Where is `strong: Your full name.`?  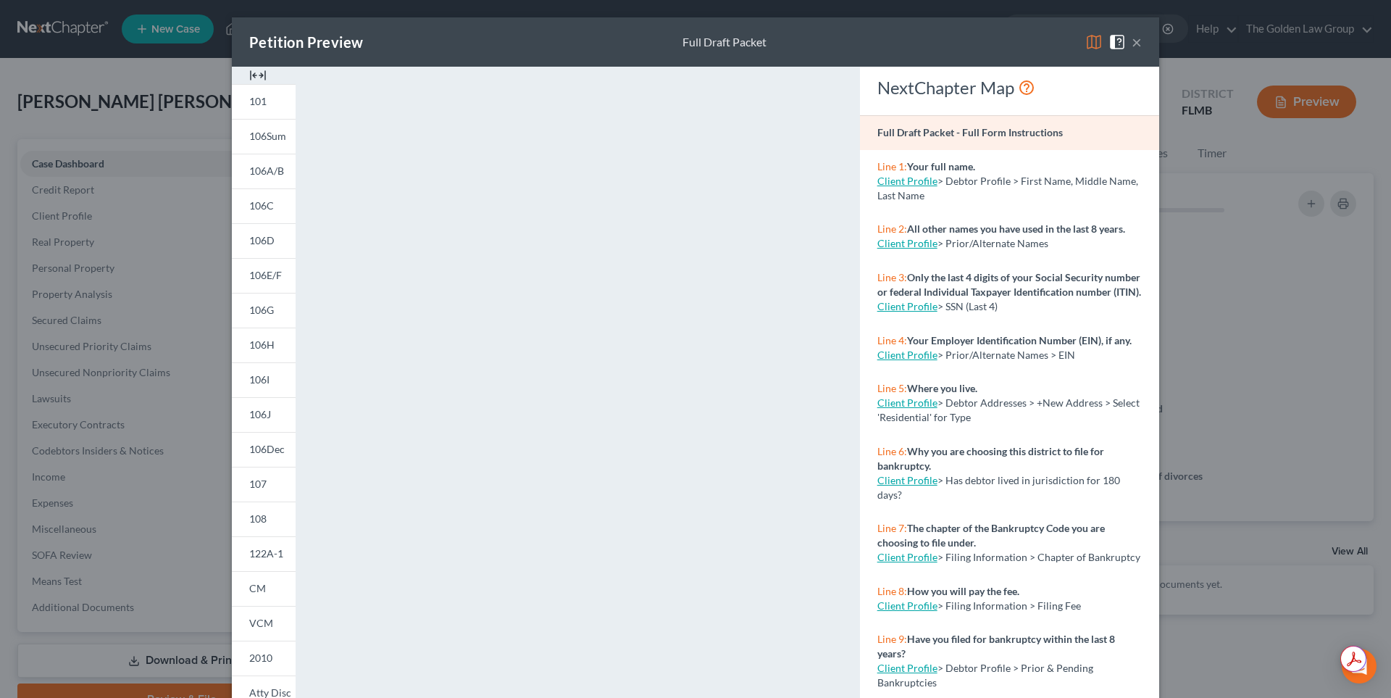
strong: Your full name. is located at coordinates (941, 166).